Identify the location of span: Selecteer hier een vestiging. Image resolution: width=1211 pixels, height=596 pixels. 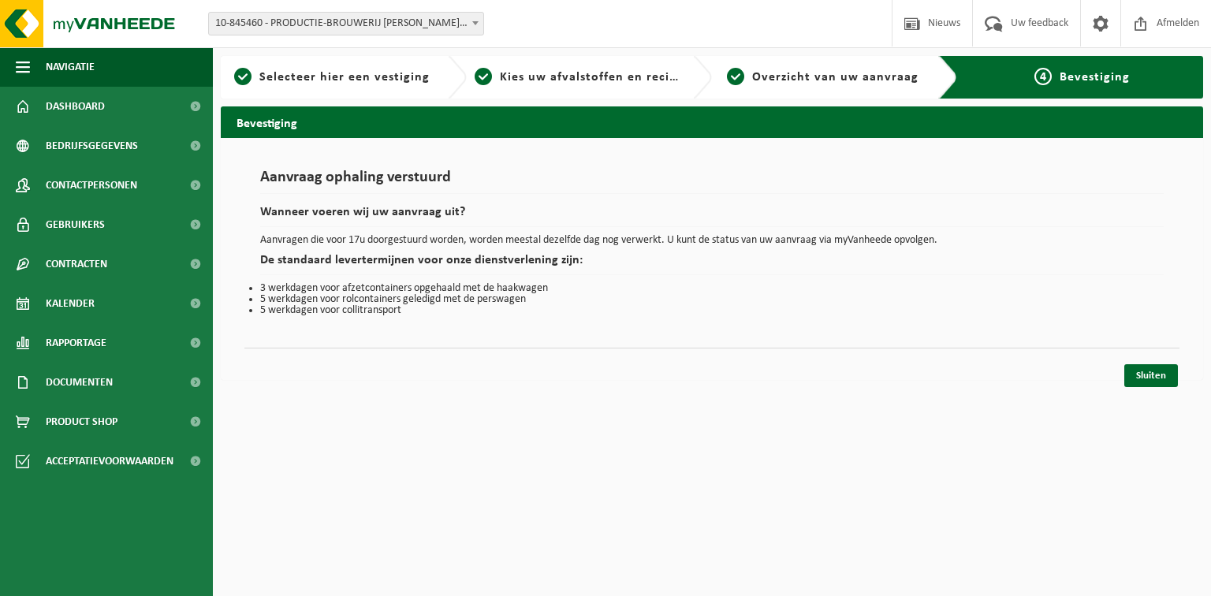
(345, 77).